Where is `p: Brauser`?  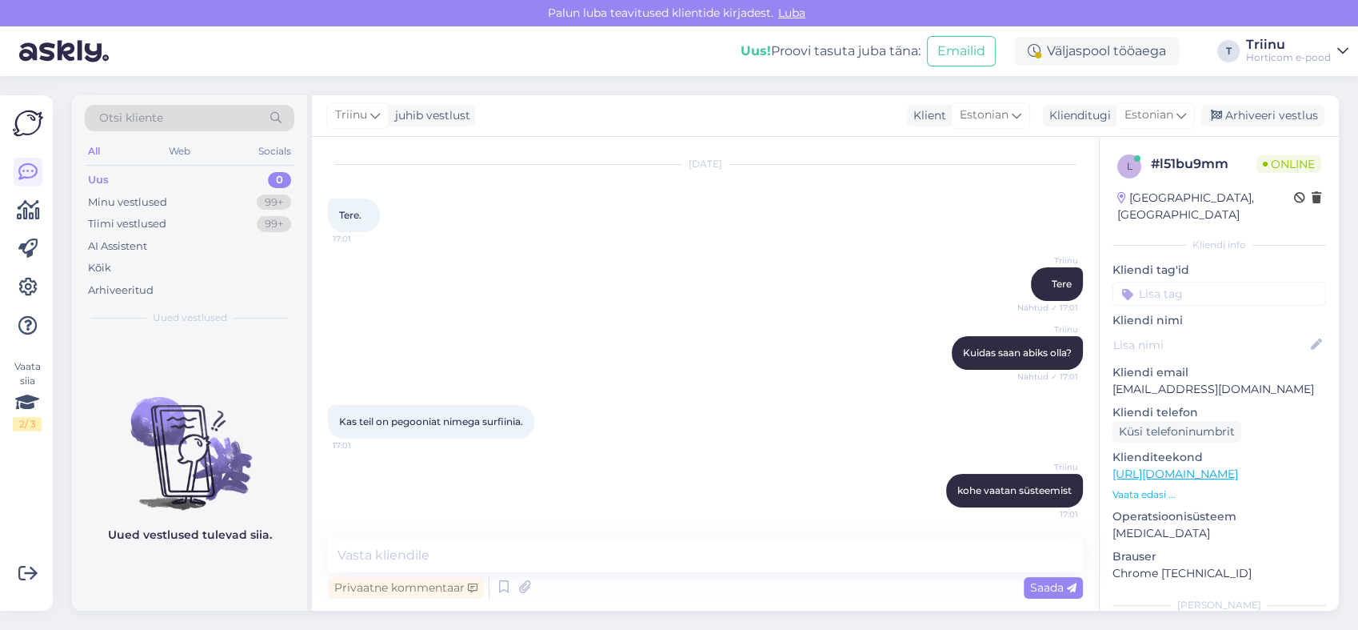 p: Brauser is located at coordinates (1219, 556).